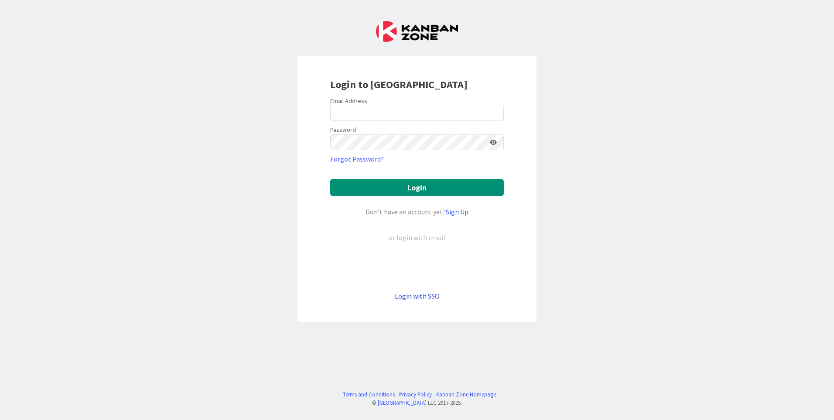 This screenshot has width=834, height=420. I want to click on a: Forgot Password?, so click(357, 159).